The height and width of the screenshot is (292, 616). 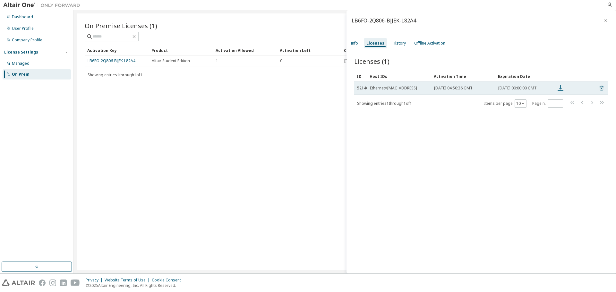 What do you see at coordinates (375, 43) in the screenshot?
I see `div: Licenses` at bounding box center [375, 43].